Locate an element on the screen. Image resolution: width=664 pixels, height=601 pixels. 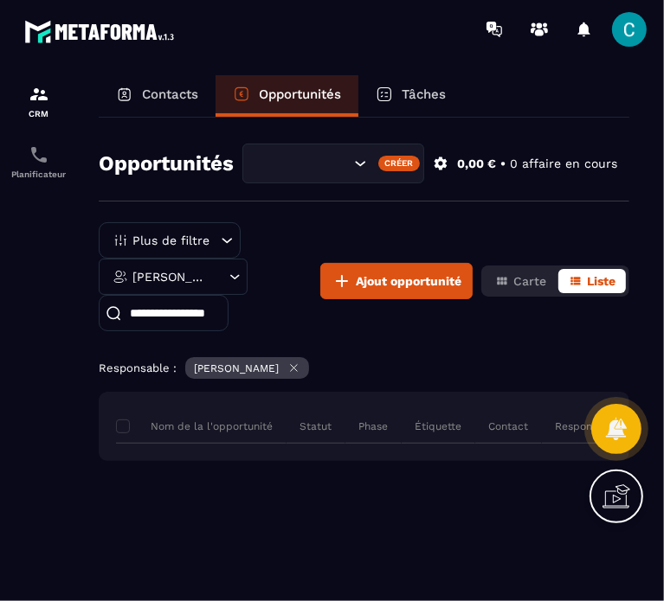
input: Search for option is located at coordinates (304, 164).